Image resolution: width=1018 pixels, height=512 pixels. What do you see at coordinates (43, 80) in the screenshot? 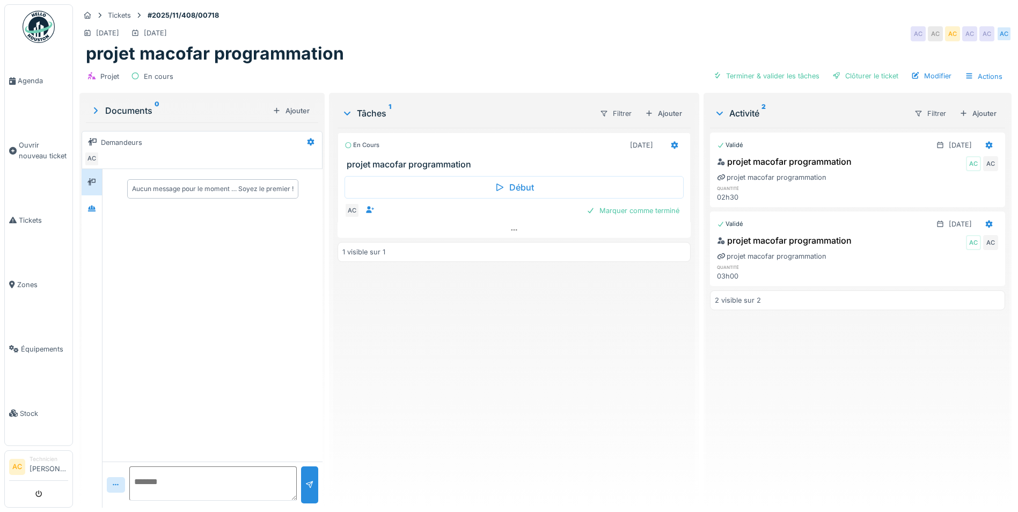
I see `span: Agenda` at bounding box center [43, 80].